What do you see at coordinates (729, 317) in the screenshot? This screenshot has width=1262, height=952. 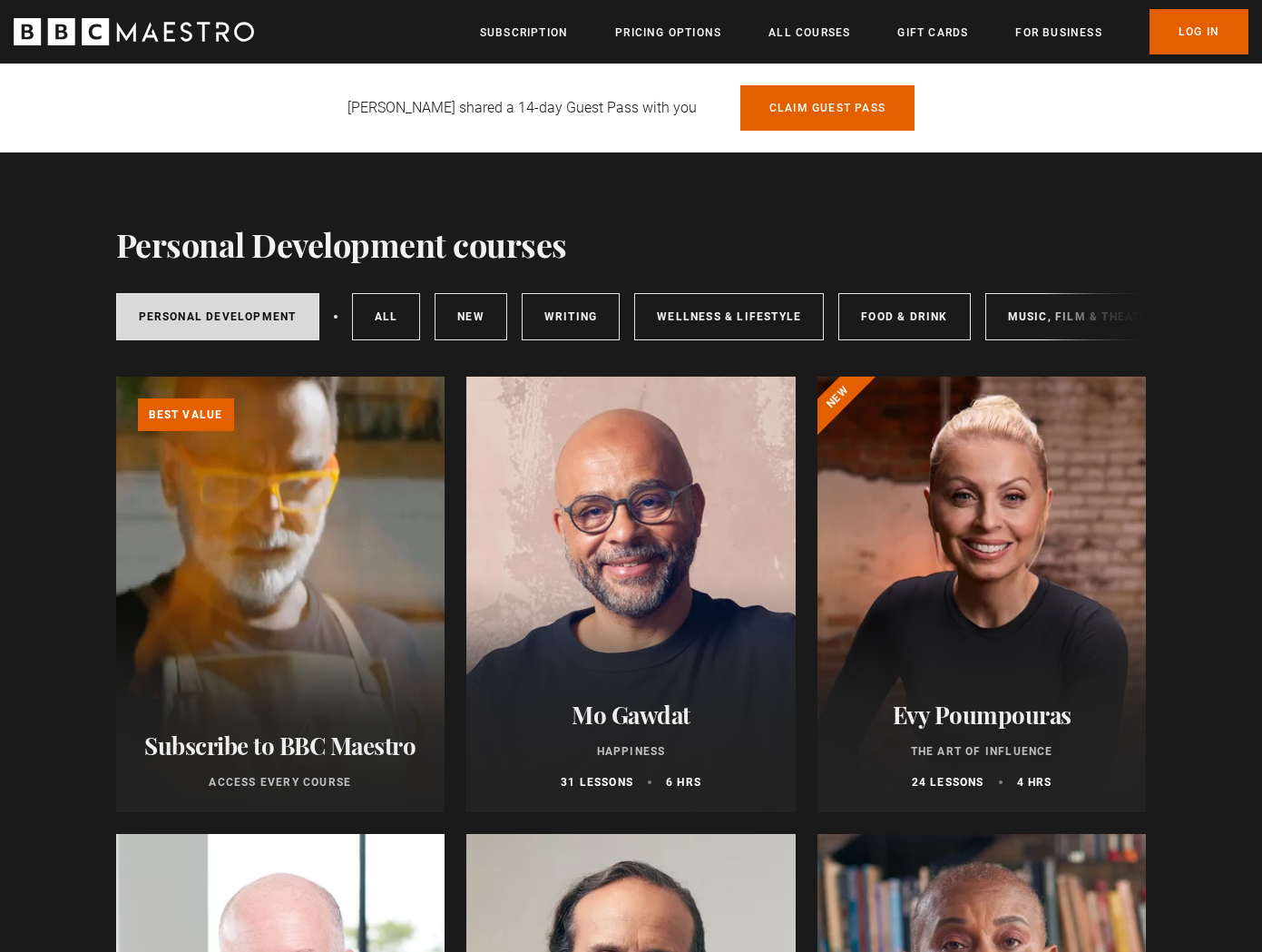 I see `a: Wellness & Lifestyle` at bounding box center [729, 317].